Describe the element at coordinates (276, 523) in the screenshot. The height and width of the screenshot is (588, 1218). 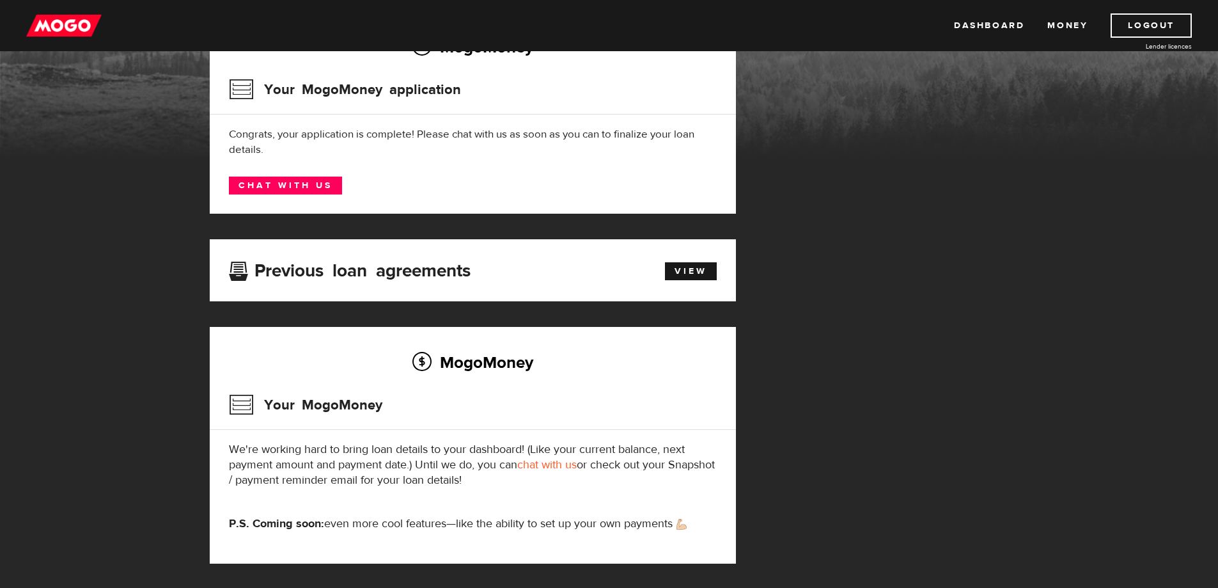
I see `strong: P.S. Coming soon:` at that location.